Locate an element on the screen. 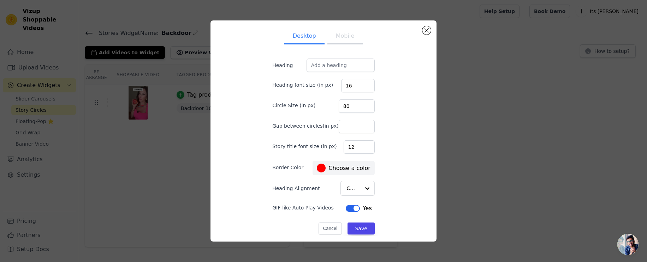  button: Mobile is located at coordinates (345, 37).